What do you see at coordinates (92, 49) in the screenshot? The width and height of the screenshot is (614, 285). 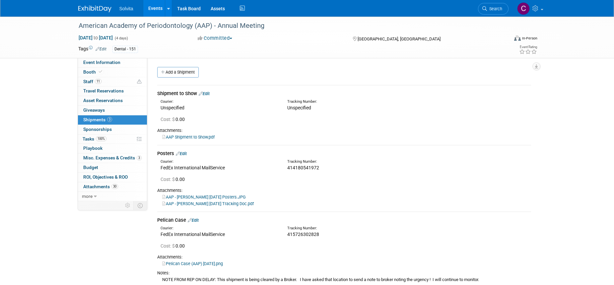 I see `td: Tags` at bounding box center [92, 49].